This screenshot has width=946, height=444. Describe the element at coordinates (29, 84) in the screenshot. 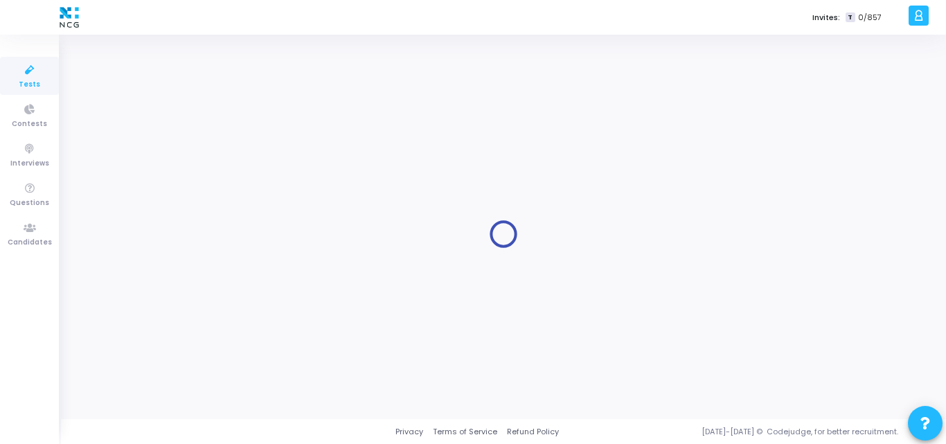

I see `span: Tests` at that location.